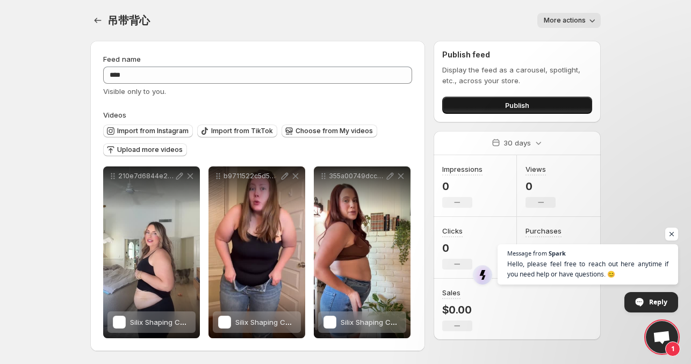 Image resolution: width=691 pixels, height=364 pixels. Describe the element at coordinates (543, 231) in the screenshot. I see `h3: Purchases` at that location.